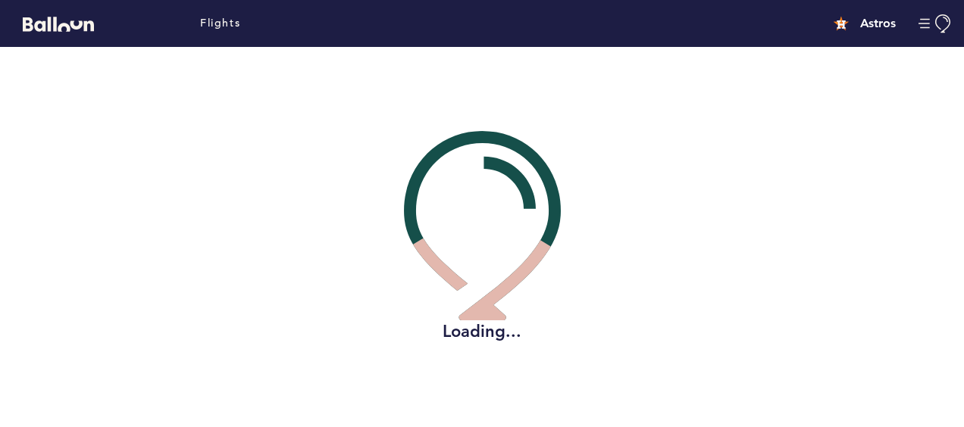  I want to click on button: Manage Account, so click(935, 23).